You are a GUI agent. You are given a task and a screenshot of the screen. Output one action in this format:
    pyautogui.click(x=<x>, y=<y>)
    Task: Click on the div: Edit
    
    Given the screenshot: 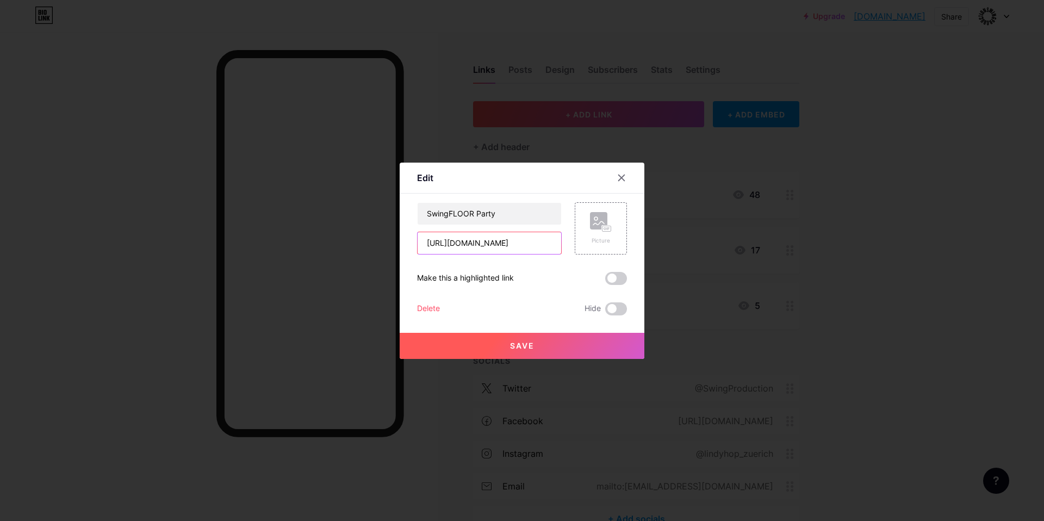 What is the action you would take?
    pyautogui.click(x=425, y=178)
    